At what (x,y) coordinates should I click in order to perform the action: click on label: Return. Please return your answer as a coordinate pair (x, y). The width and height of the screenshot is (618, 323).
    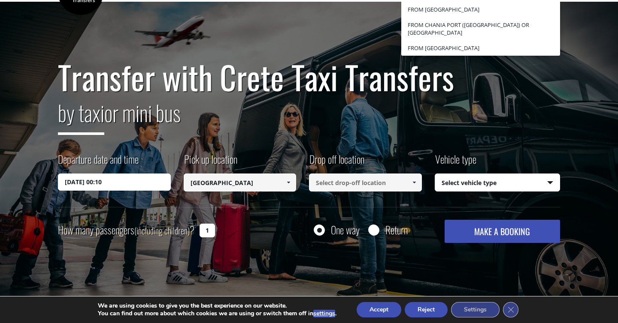
    Looking at the image, I should click on (396, 230).